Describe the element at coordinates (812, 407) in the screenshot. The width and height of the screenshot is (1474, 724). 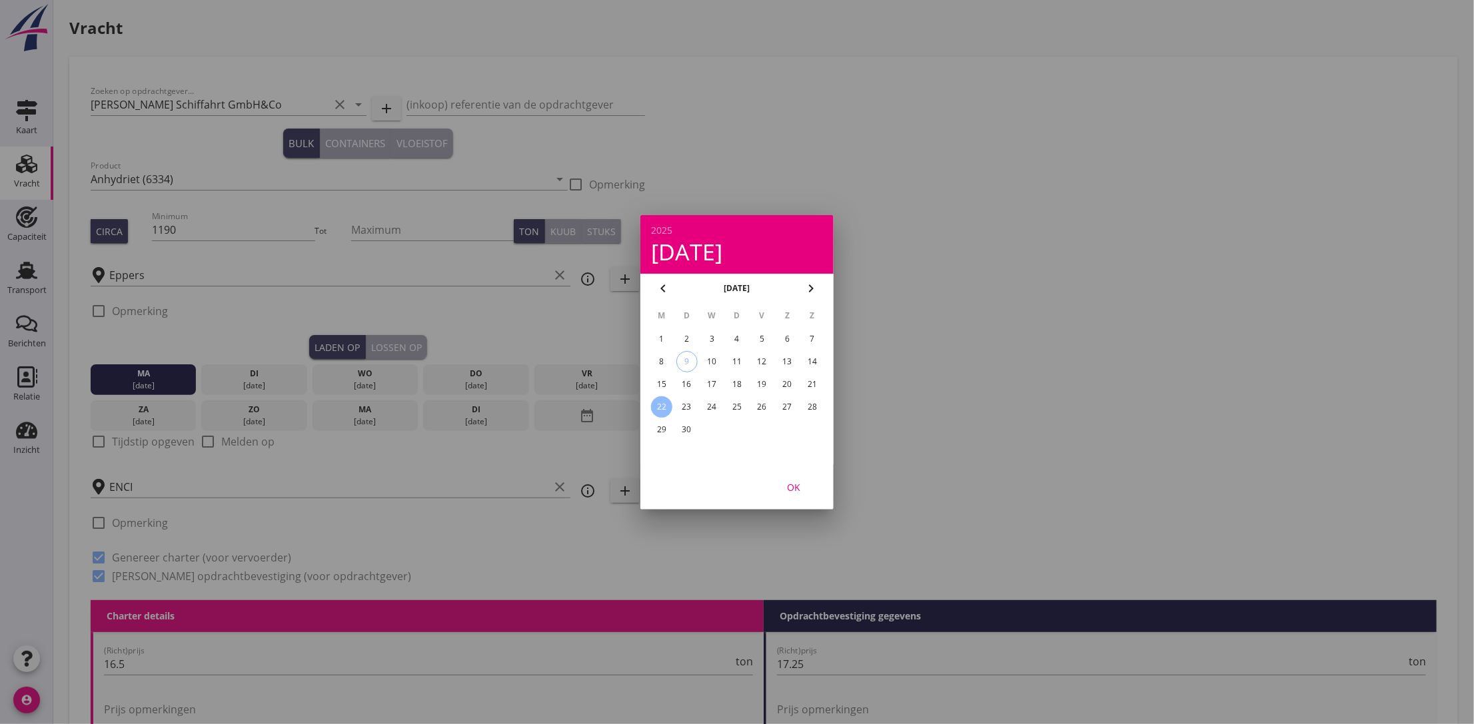
I see `div: 28` at that location.